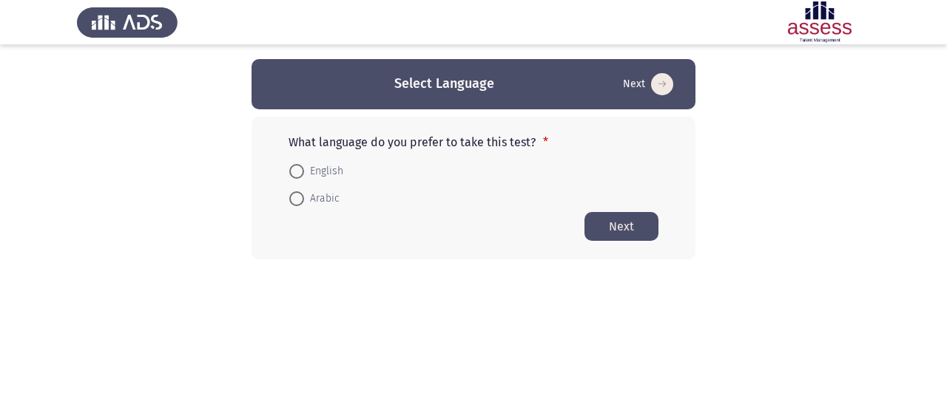  Describe the element at coordinates (444, 84) in the screenshot. I see `h3: Select Language` at that location.